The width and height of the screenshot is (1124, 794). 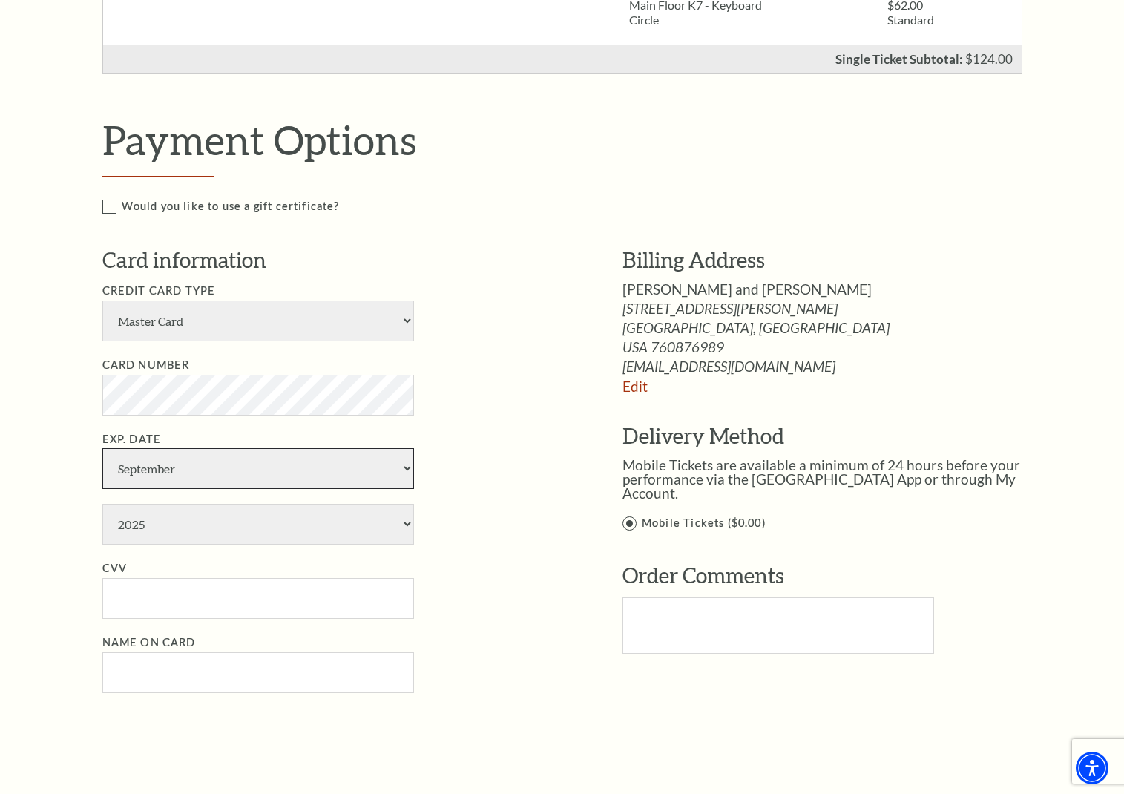 What do you see at coordinates (899, 59) in the screenshot?
I see `p: Single Ticket Subtotal:` at bounding box center [899, 59].